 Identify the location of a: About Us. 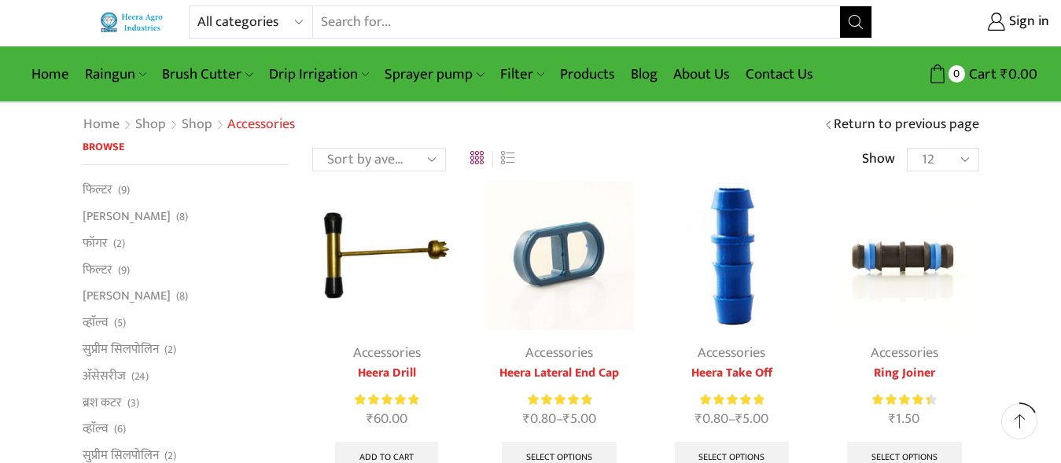
(702, 74).